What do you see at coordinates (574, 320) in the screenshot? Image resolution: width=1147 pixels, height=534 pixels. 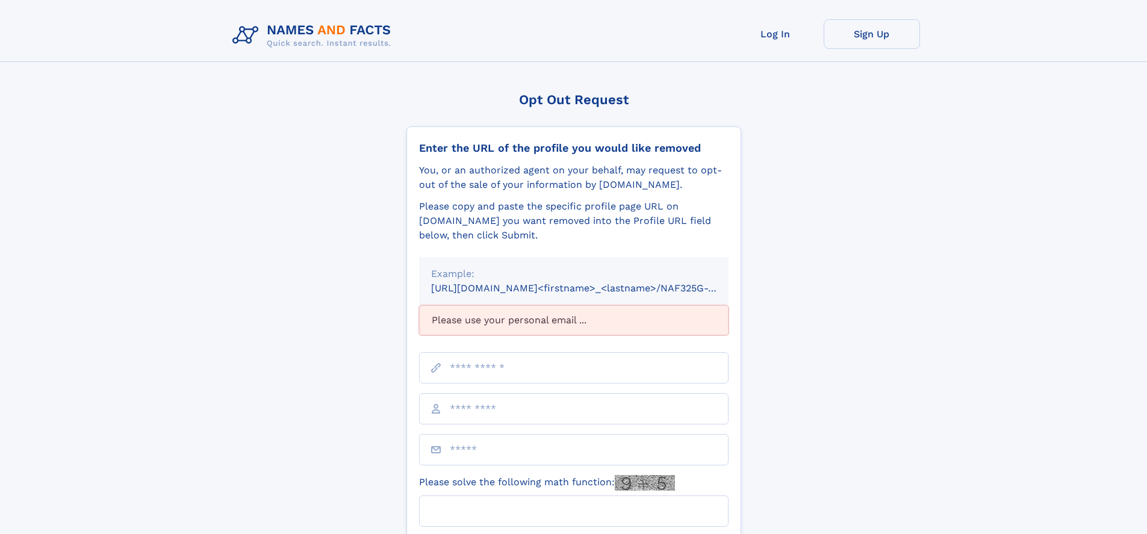 I see `div: Please use your personal email ...` at bounding box center [574, 320].